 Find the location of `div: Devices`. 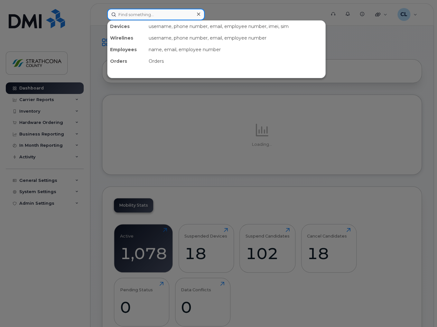

div: Devices is located at coordinates (127, 26).